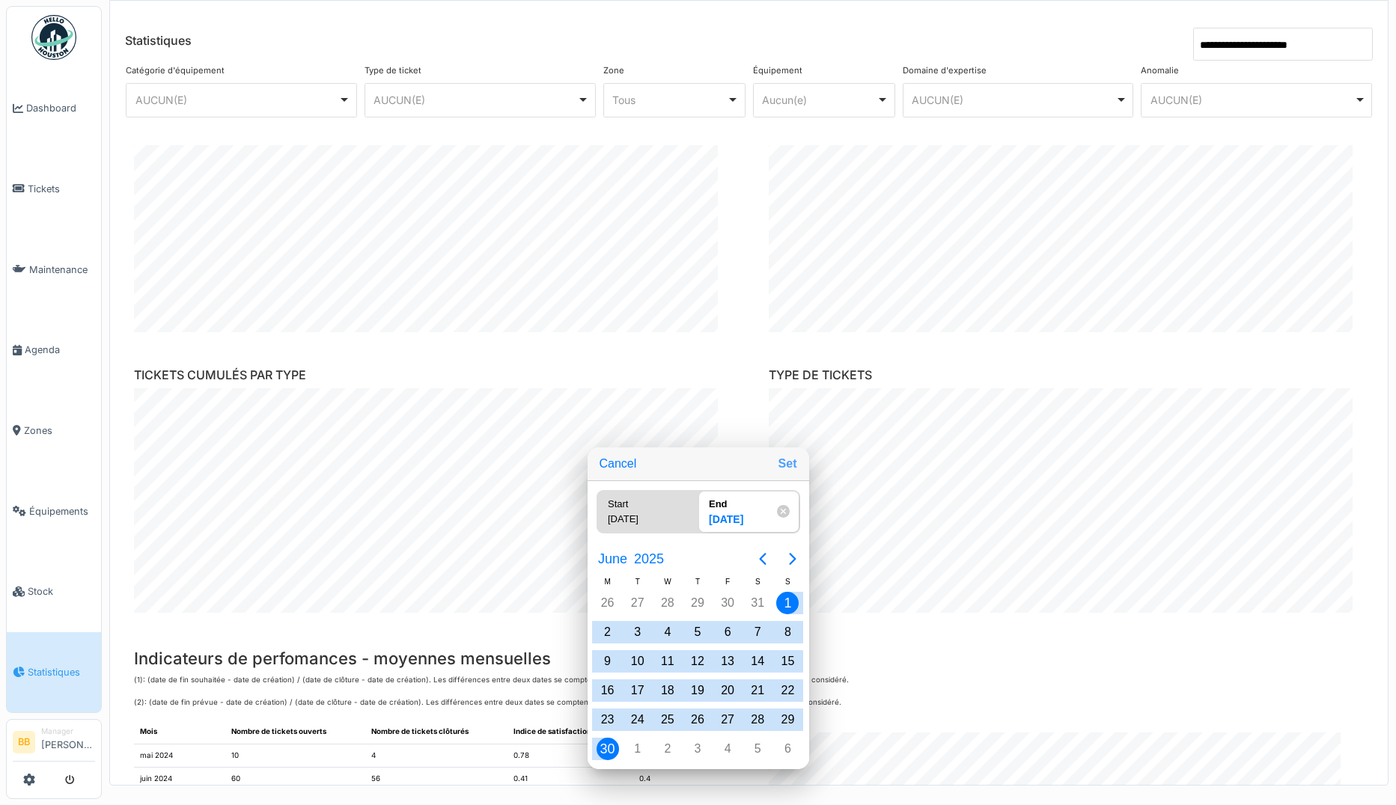 The height and width of the screenshot is (805, 1396). Describe the element at coordinates (787, 632) in the screenshot. I see `div: Sunday, June 8, 2025` at that location.